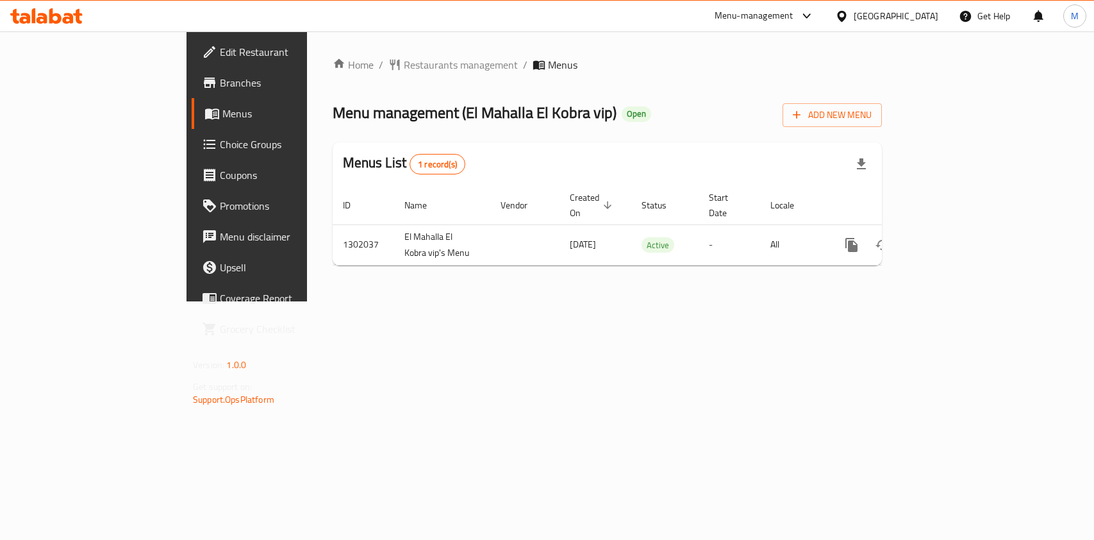  Describe the element at coordinates (289, 206) in the screenshot. I see `span: Promotions` at that location.